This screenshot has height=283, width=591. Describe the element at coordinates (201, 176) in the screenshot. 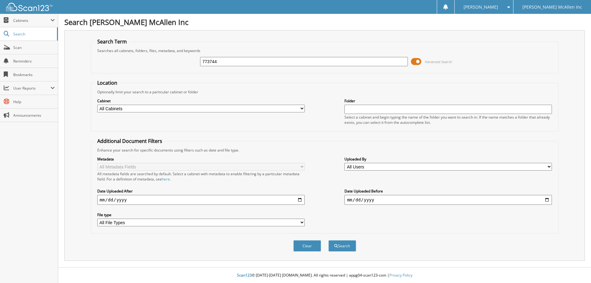

I see `div: All metadata fields are searched by default. Select a cabinet with metadata to enable filtering b...` at that location.